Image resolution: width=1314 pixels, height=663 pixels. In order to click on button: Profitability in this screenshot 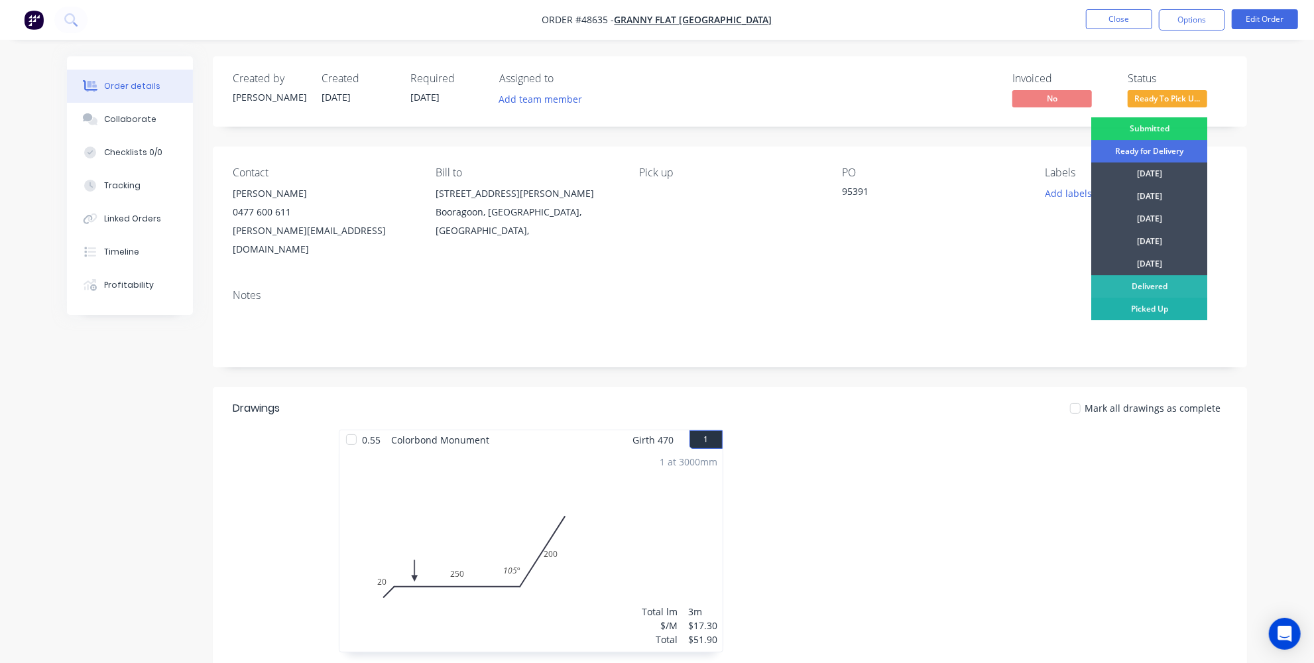, I will do `click(130, 285)`.